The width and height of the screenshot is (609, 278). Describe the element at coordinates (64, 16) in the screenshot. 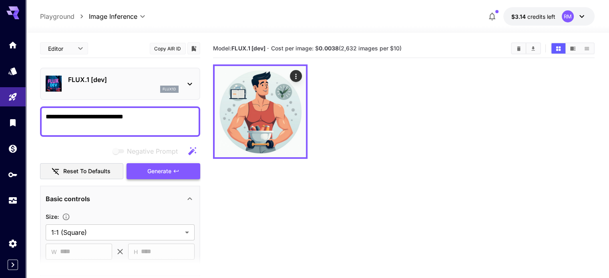

I see `nav: breadcrumb` at that location.